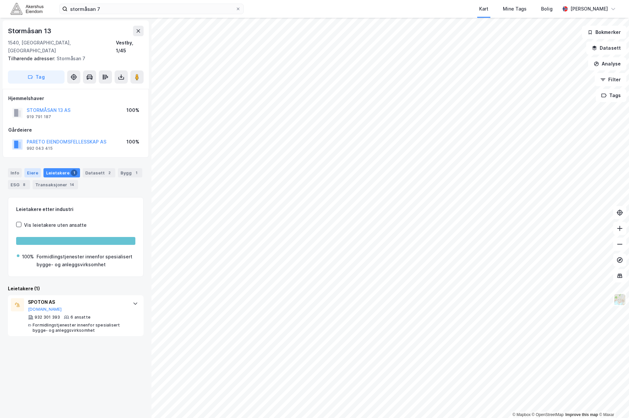 The height and width of the screenshot is (418, 629). Describe the element at coordinates (612, 402) in the screenshot. I see `div: Kontrollprogram for chat` at that location.